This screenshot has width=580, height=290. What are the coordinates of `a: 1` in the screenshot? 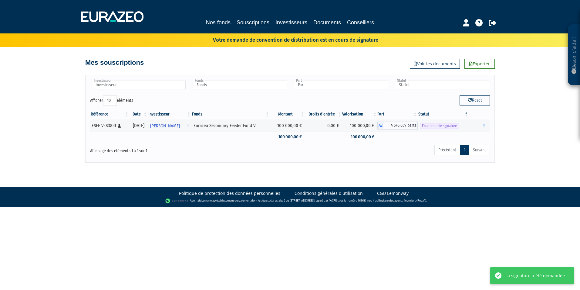 It's located at (465, 150).